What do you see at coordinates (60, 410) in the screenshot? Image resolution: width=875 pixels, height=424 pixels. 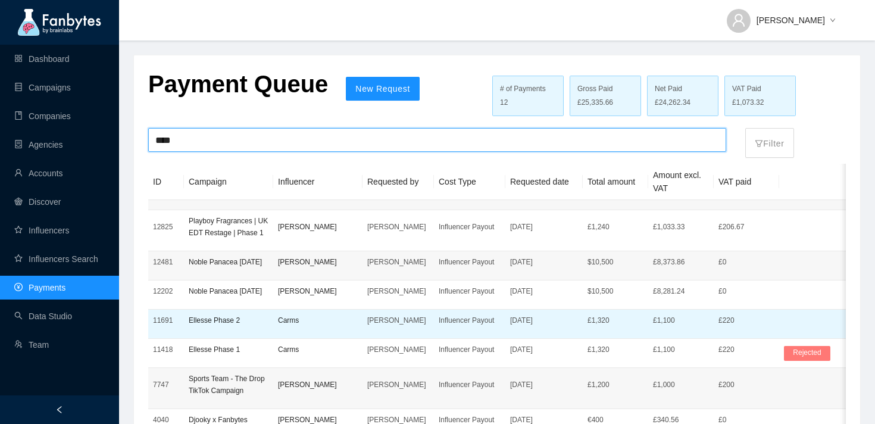 I see `span: left` at bounding box center [60, 410].